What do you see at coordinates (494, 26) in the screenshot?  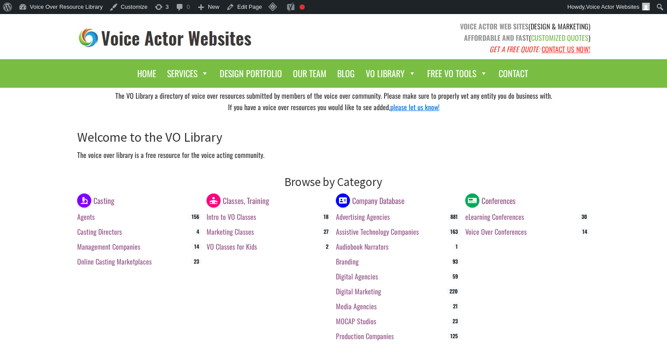 I see `strong: VOICE ACTOR WEB SITES` at bounding box center [494, 26].